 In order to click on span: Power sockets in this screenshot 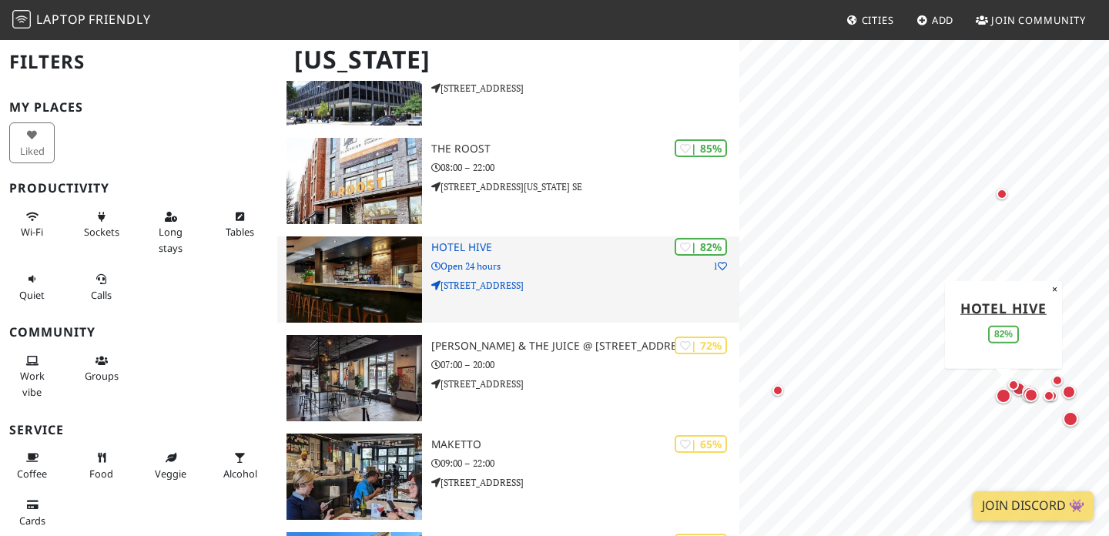, I will do `click(102, 232)`.